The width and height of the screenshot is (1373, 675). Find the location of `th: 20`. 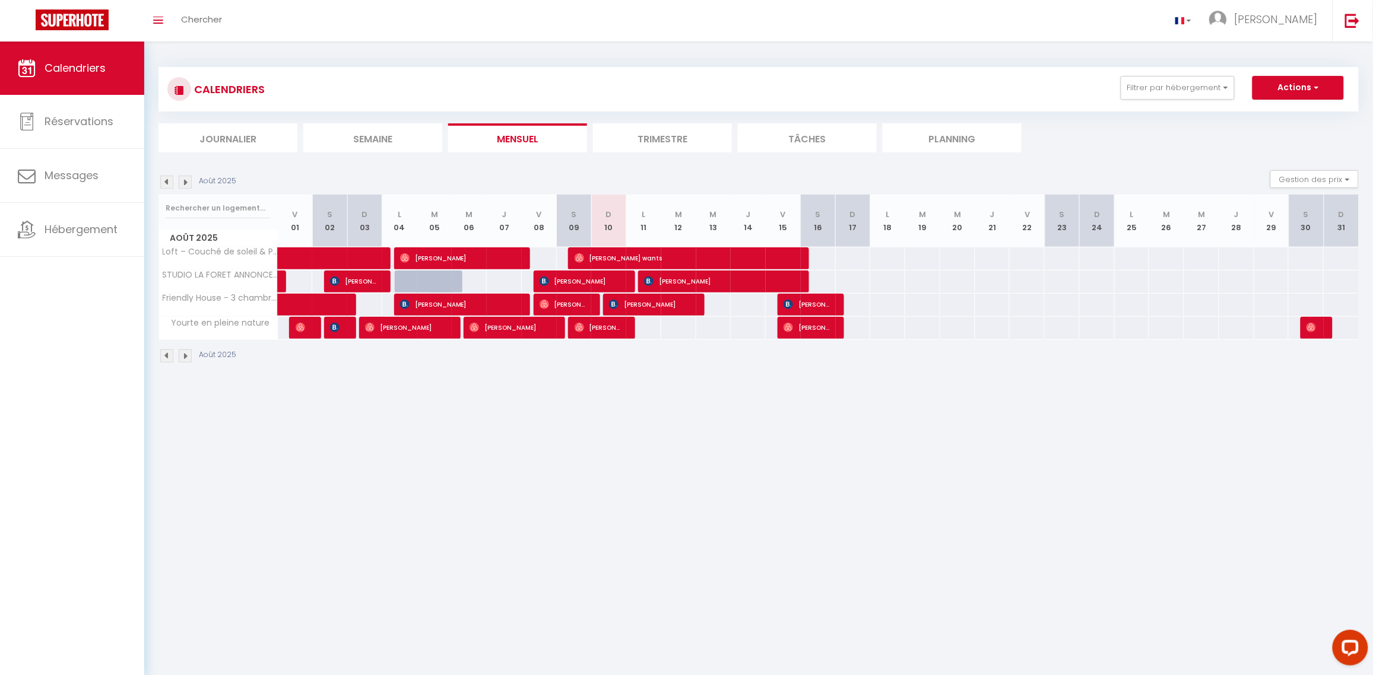

th: 20 is located at coordinates (957, 221).